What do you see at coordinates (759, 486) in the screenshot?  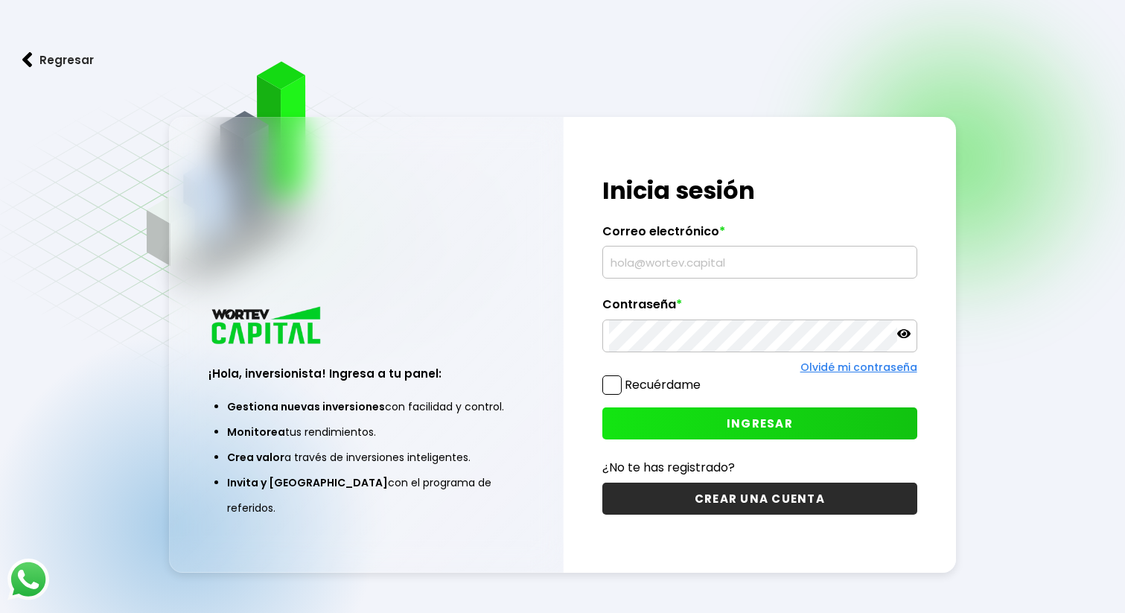 I see `a: ¿No te has registrado?CREAR UNA CUENTA` at bounding box center [759, 486].